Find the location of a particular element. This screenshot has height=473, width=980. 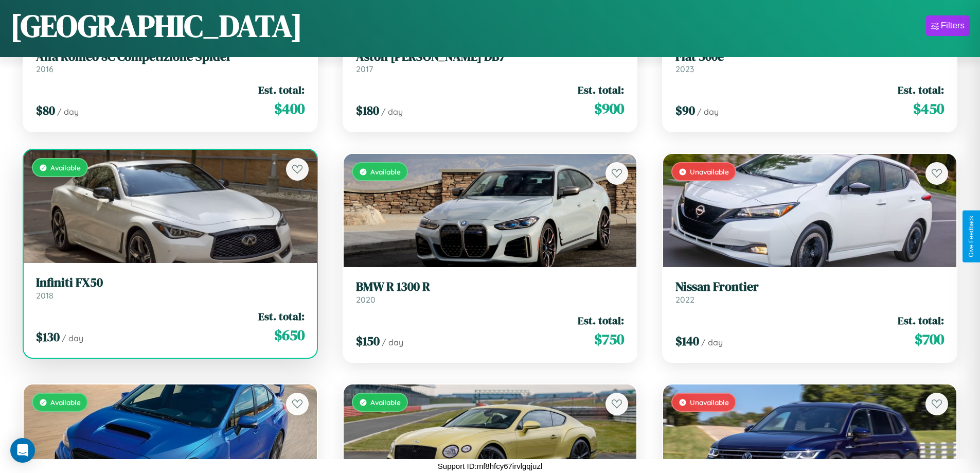

a: Fiat 500e2023 is located at coordinates (810, 62).